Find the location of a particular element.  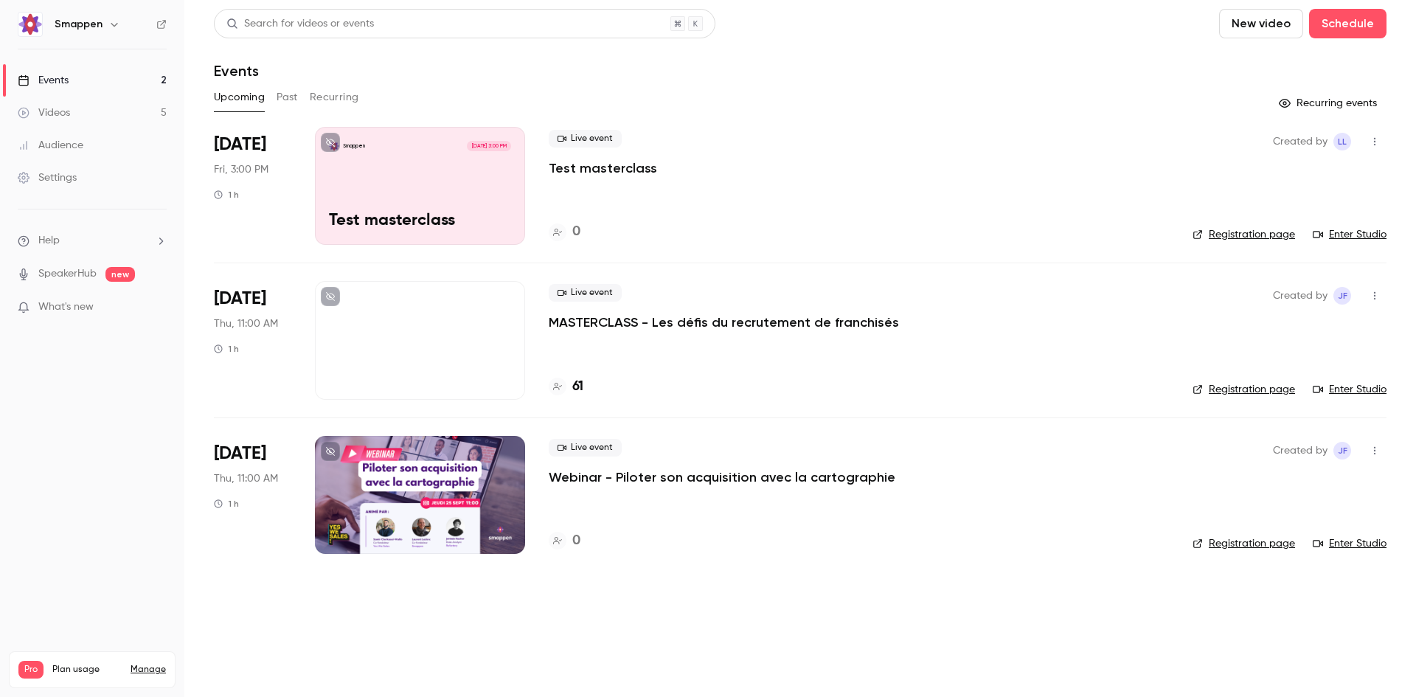

div: Settings is located at coordinates (47, 178).